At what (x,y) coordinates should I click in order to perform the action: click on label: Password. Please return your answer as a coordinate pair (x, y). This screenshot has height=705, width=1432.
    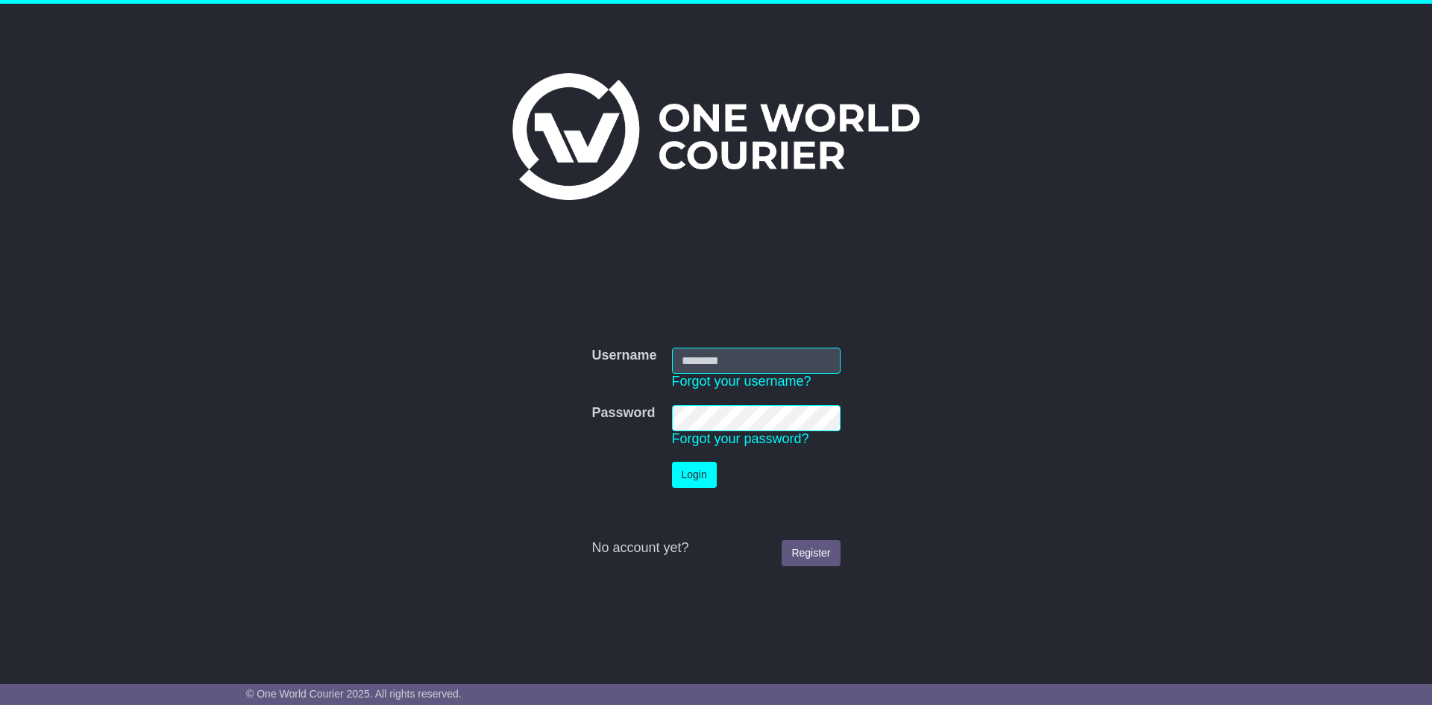
    Looking at the image, I should click on (623, 413).